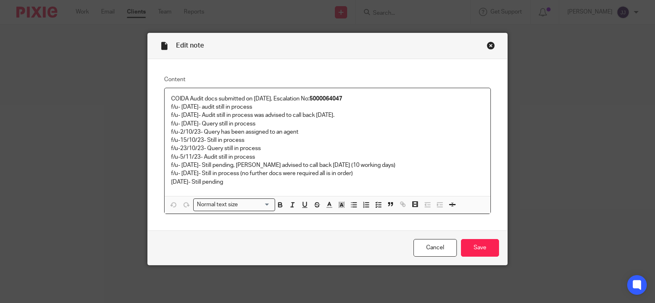 This screenshot has height=303, width=655. I want to click on div: Close this dialog window, so click(491, 45).